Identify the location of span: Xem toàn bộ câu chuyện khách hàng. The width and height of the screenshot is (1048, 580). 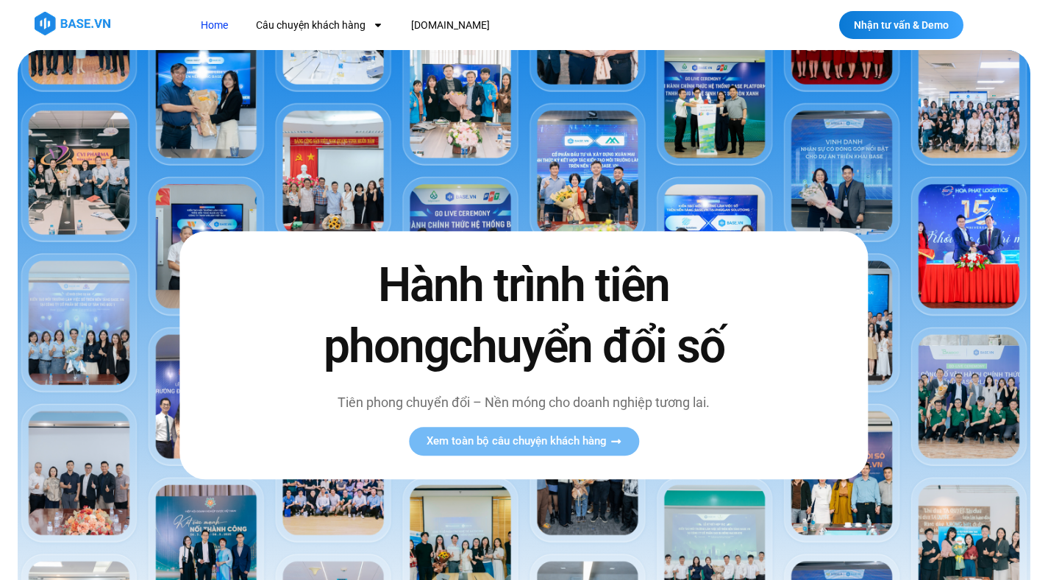
(516, 441).